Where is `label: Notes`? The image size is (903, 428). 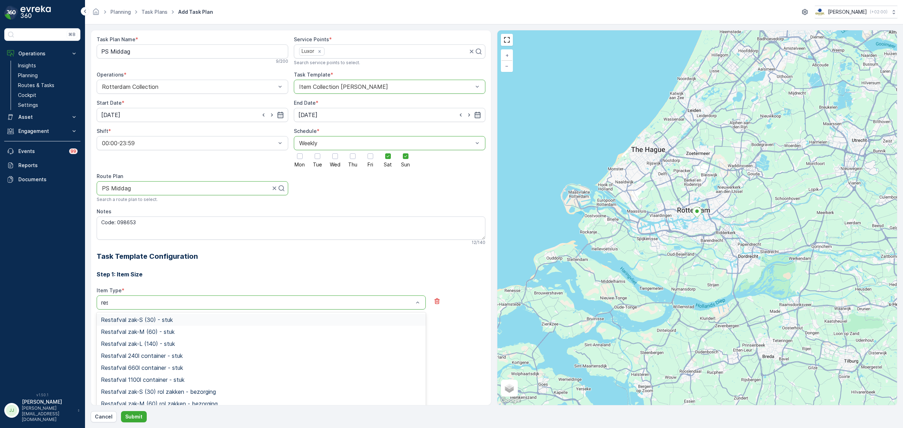
label: Notes is located at coordinates (104, 211).